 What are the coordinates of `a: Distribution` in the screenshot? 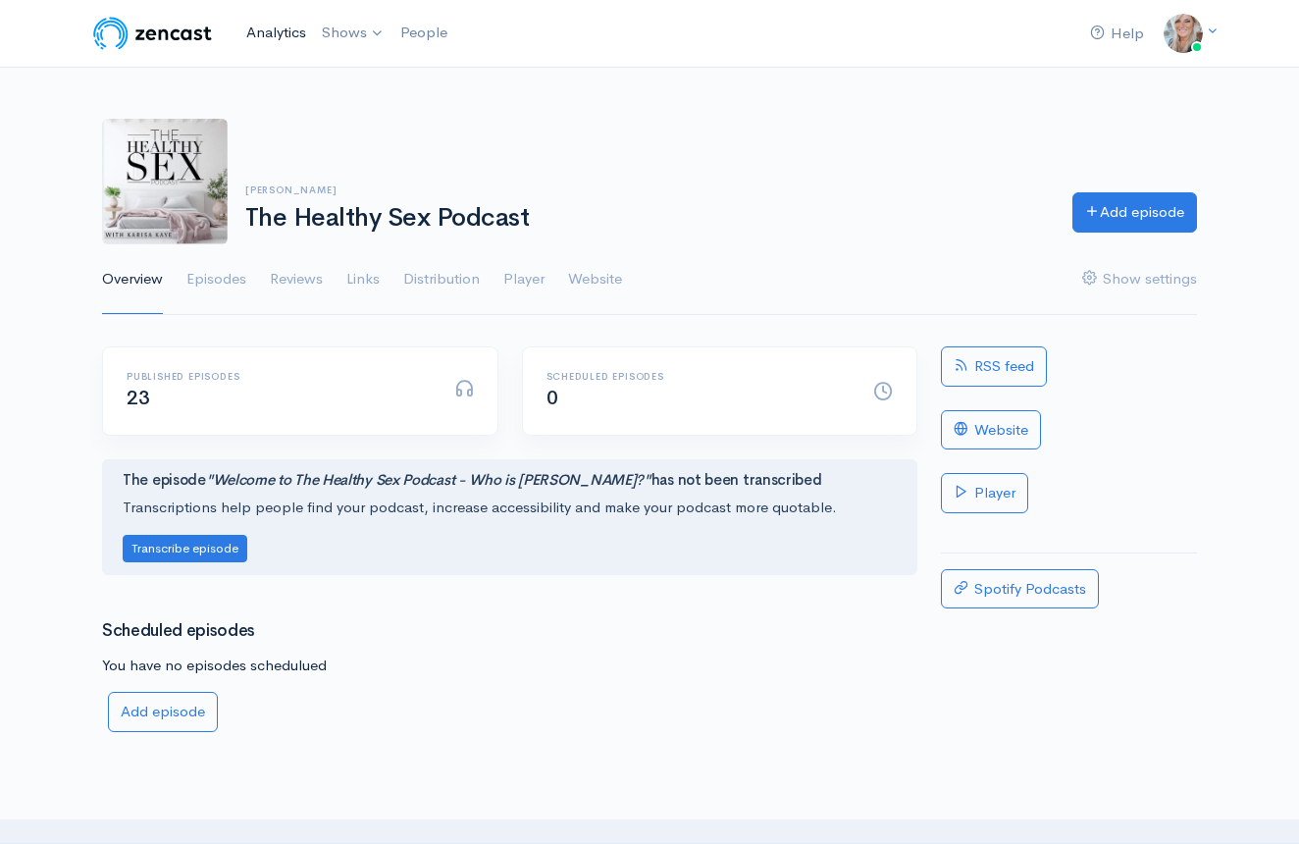 It's located at (441, 280).